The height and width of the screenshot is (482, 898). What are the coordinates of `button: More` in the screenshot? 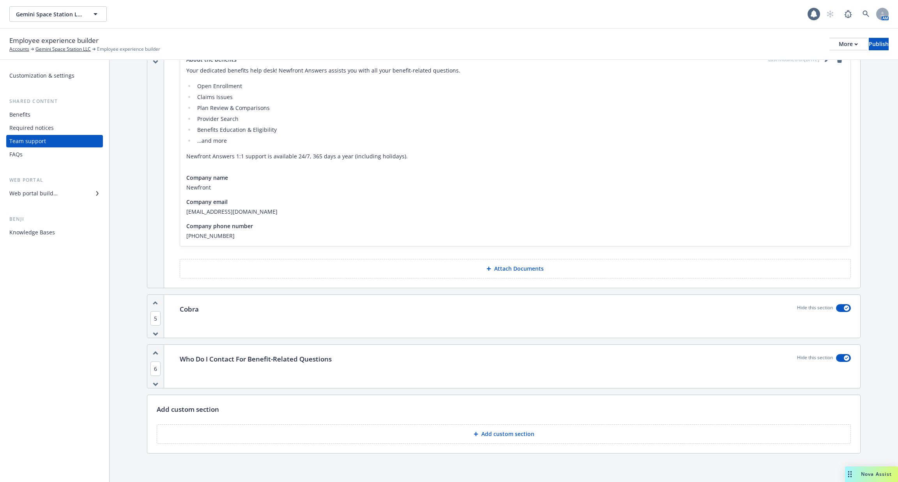 It's located at (848, 44).